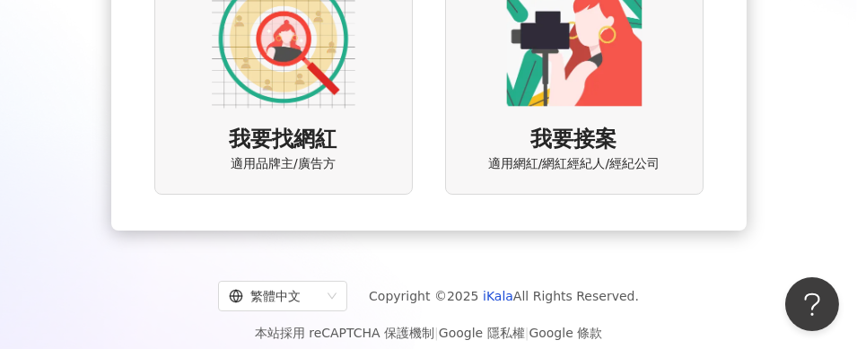 This screenshot has width=857, height=349. Describe the element at coordinates (573, 164) in the screenshot. I see `span: 適用網紅/網紅經紀人/經紀公司` at that location.